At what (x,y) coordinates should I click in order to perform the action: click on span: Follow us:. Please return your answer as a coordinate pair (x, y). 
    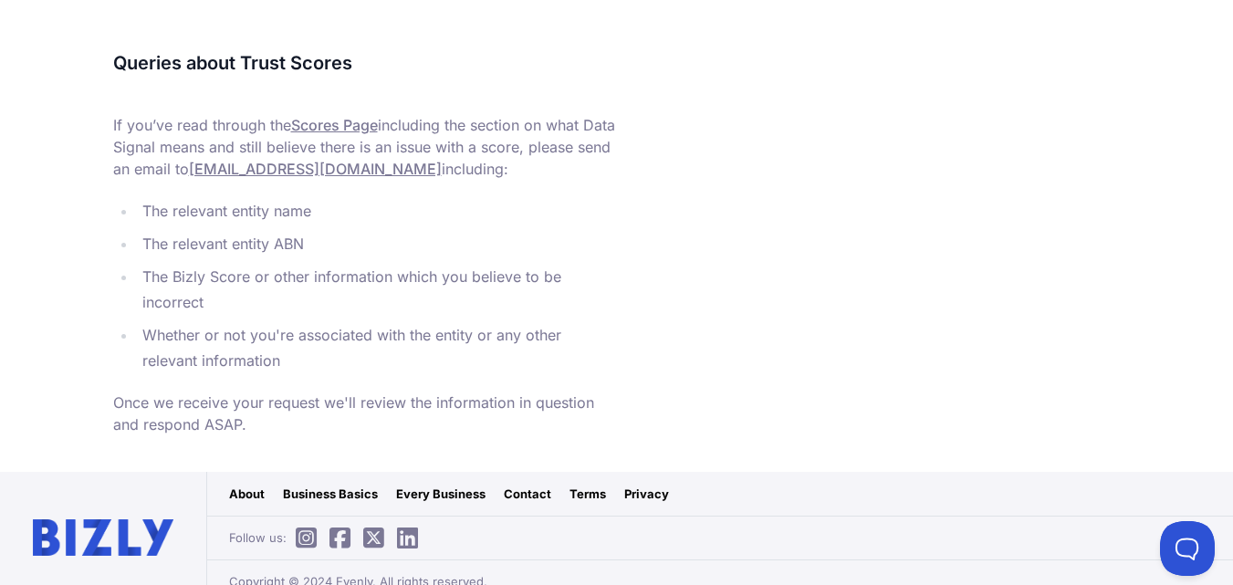
    Looking at the image, I should click on (328, 538).